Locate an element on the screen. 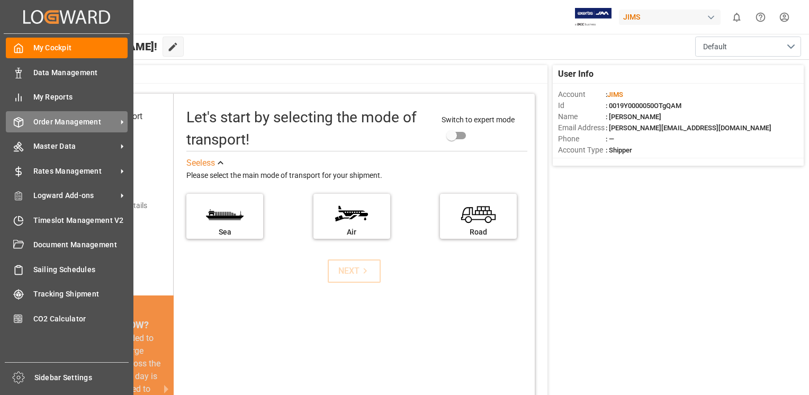 This screenshot has width=809, height=395. div: Sea is located at coordinates (224, 232).